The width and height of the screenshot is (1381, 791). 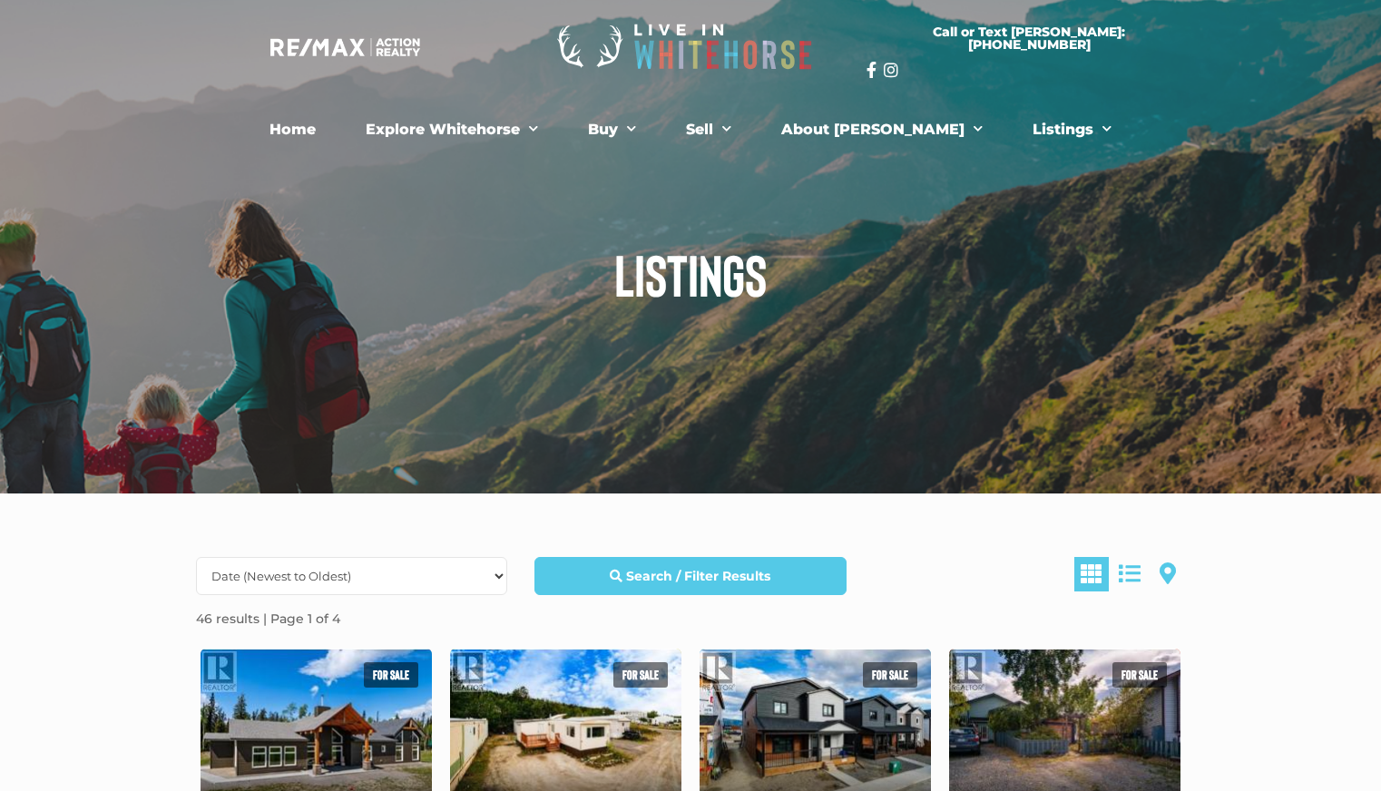 What do you see at coordinates (690, 576) in the screenshot?
I see `a: Search / Filter Results` at bounding box center [690, 576].